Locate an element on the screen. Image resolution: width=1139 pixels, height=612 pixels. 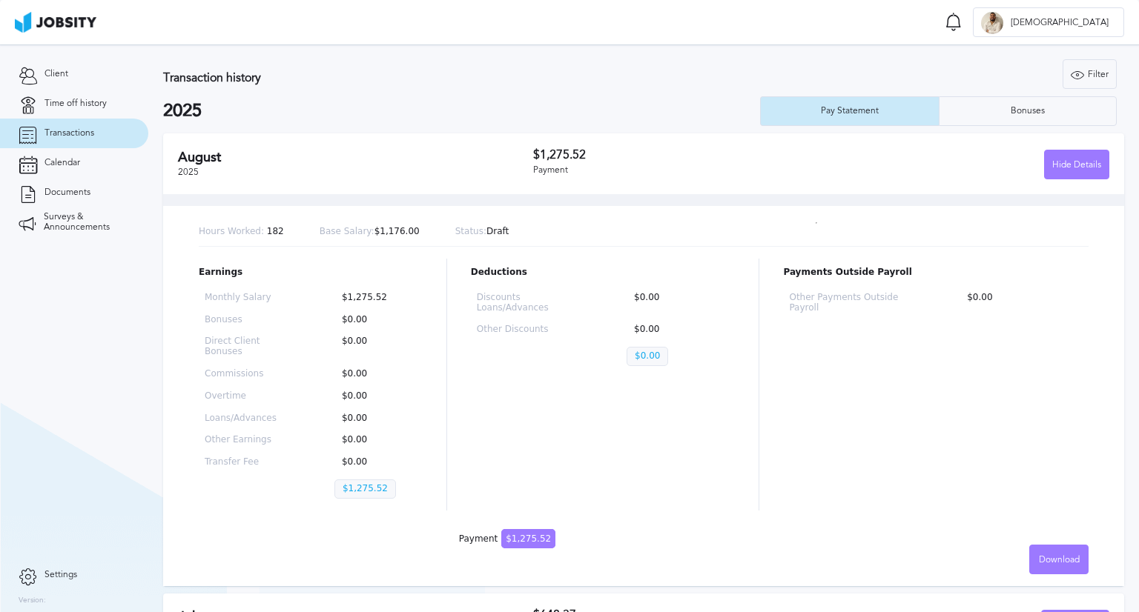
button: Filter is located at coordinates (1089, 74).